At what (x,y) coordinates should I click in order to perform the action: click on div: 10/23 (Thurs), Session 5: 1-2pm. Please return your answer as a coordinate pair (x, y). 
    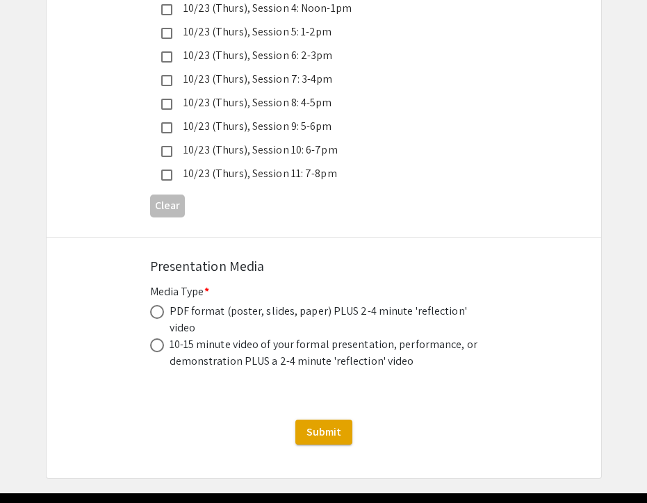
    Looking at the image, I should click on (318, 32).